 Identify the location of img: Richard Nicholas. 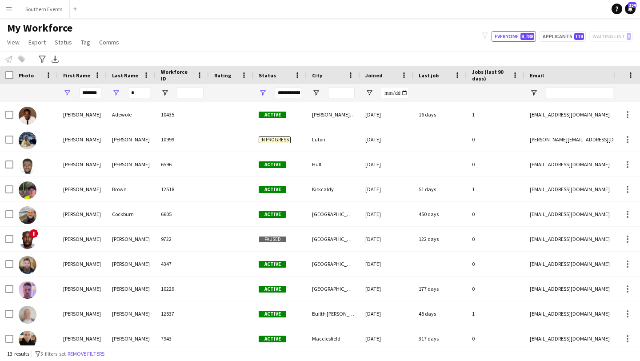
(28, 340).